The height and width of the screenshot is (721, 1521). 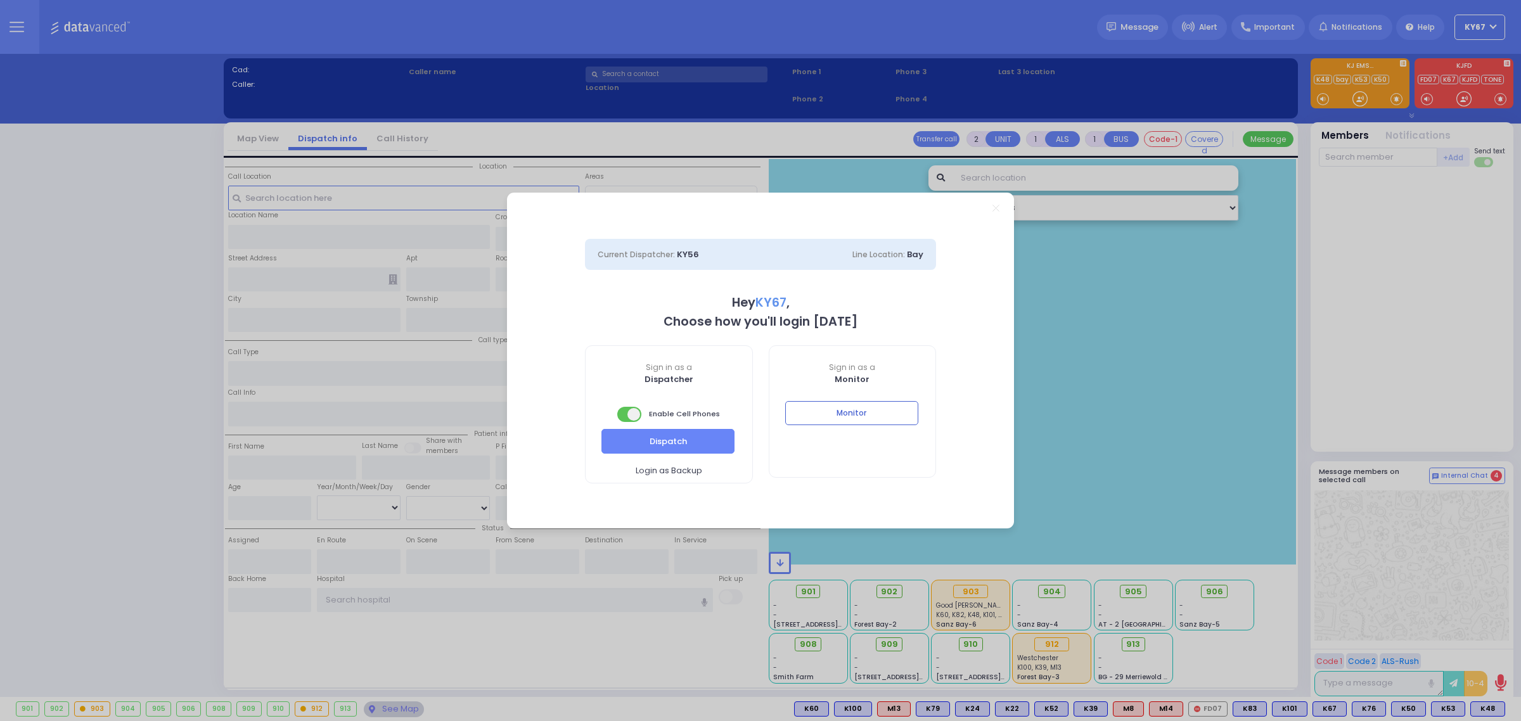 What do you see at coordinates (668, 441) in the screenshot?
I see `button: Dispatch` at bounding box center [668, 441].